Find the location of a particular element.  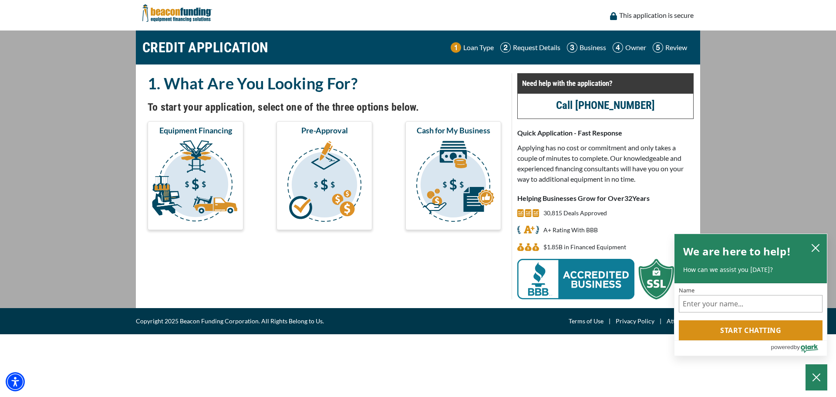

span: Copyright 2025 Beacon Funding Corporation. All Rights Belong to Us. is located at coordinates (230, 321).